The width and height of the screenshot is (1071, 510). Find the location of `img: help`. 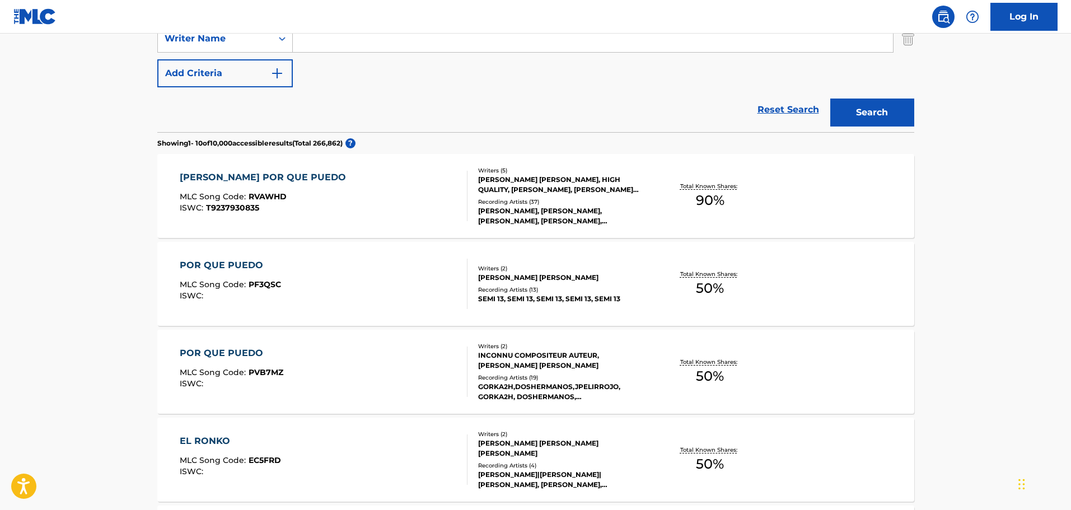

img: help is located at coordinates (972, 17).